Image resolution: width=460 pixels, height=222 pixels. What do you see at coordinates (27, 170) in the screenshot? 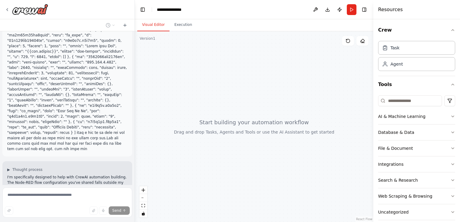
I see `span: Thought process` at bounding box center [27, 170].